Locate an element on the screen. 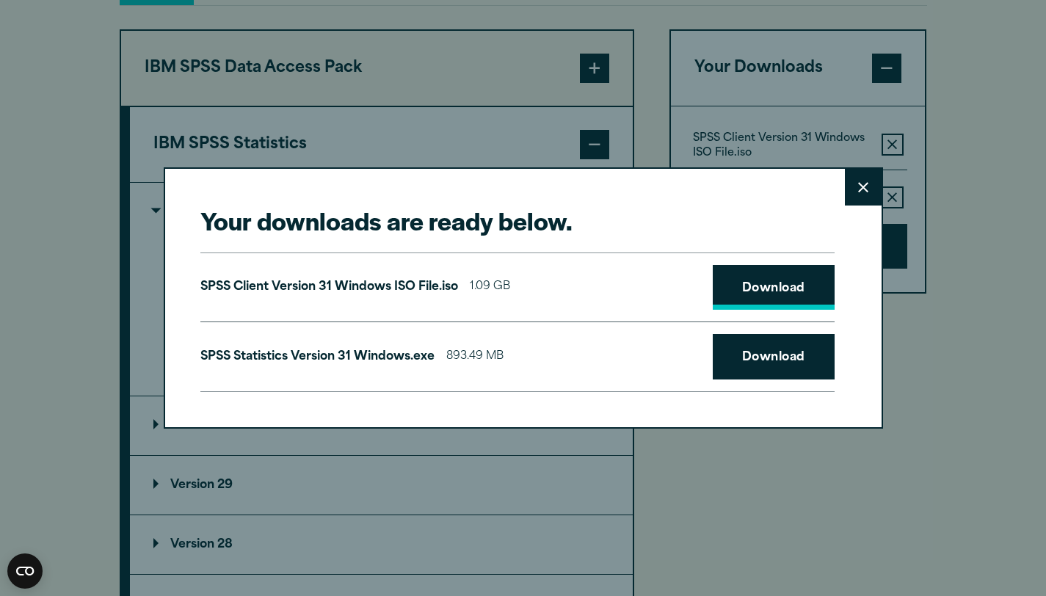  h2: Your downloads are ready below. is located at coordinates (517, 220).